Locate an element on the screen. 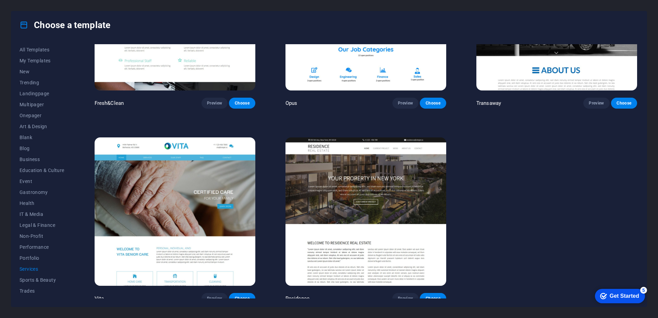  button: Blank is located at coordinates (42, 137).